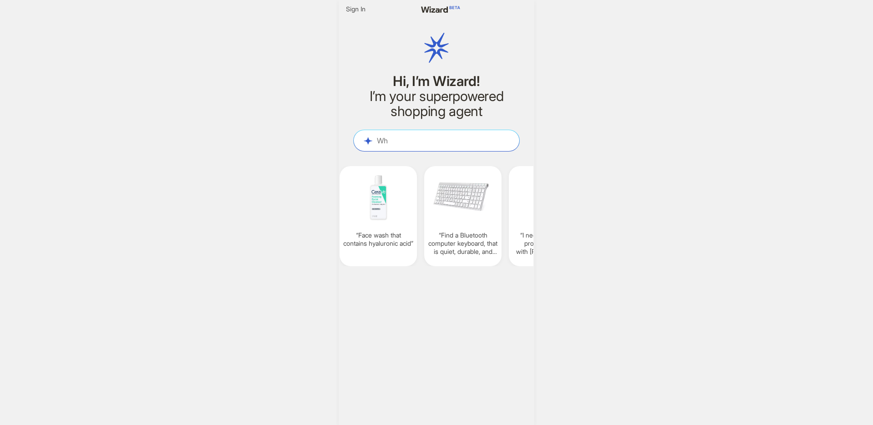 The image size is (873, 425). What do you see at coordinates (436, 81) in the screenshot?
I see `h1: Hi, I’m Wizard!` at bounding box center [436, 81].